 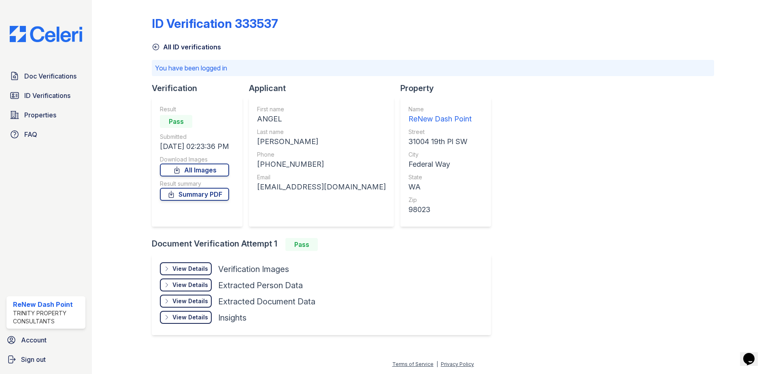 I want to click on div: Zip, so click(x=440, y=200).